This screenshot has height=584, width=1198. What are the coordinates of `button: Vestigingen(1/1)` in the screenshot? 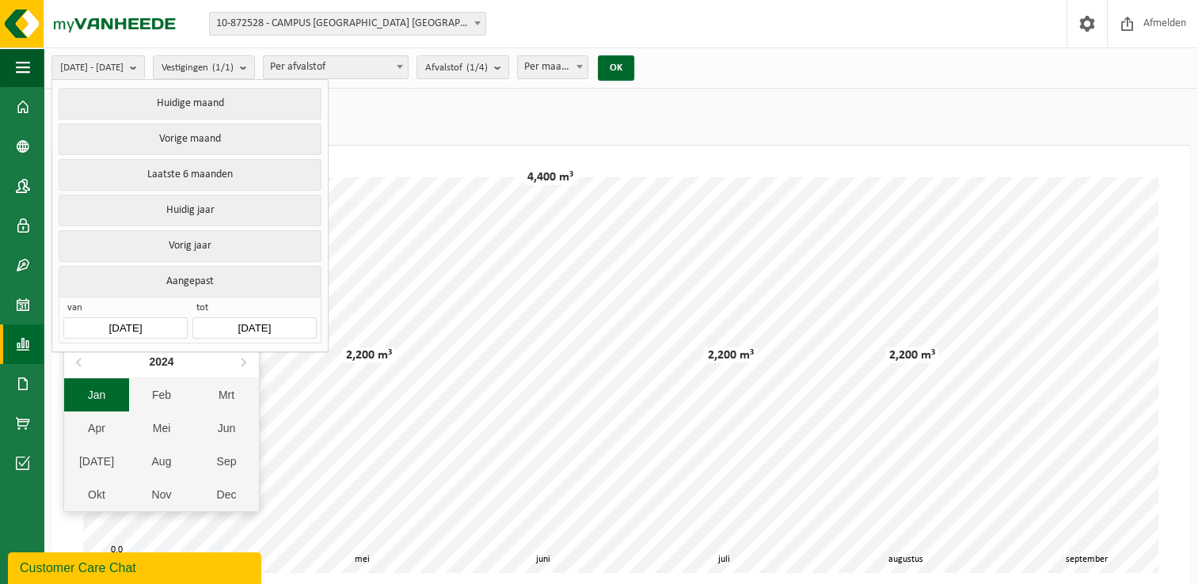 It's located at (203, 67).